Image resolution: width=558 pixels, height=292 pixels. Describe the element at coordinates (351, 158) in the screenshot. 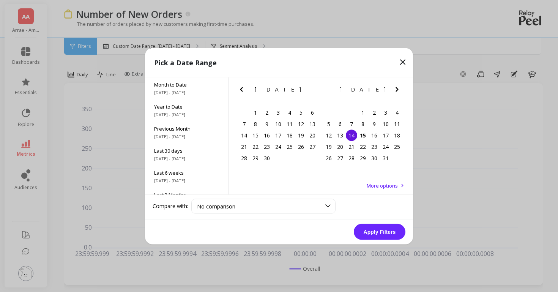

I see `div: Choose Tuesday, October 28th, 2025` at that location.